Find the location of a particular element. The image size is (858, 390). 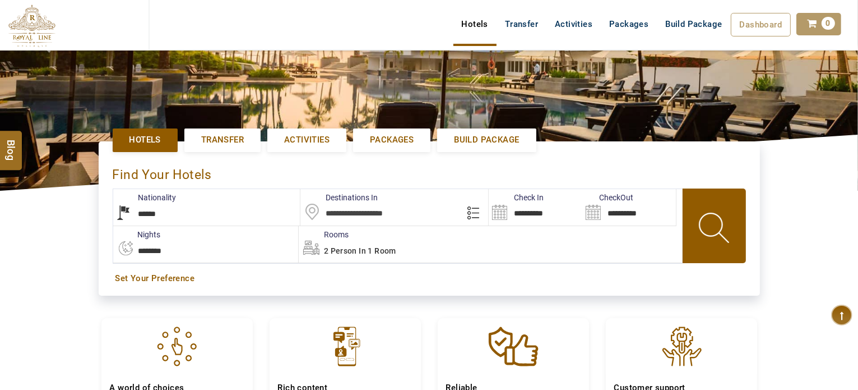

label: Destinations In is located at coordinates (339, 197).